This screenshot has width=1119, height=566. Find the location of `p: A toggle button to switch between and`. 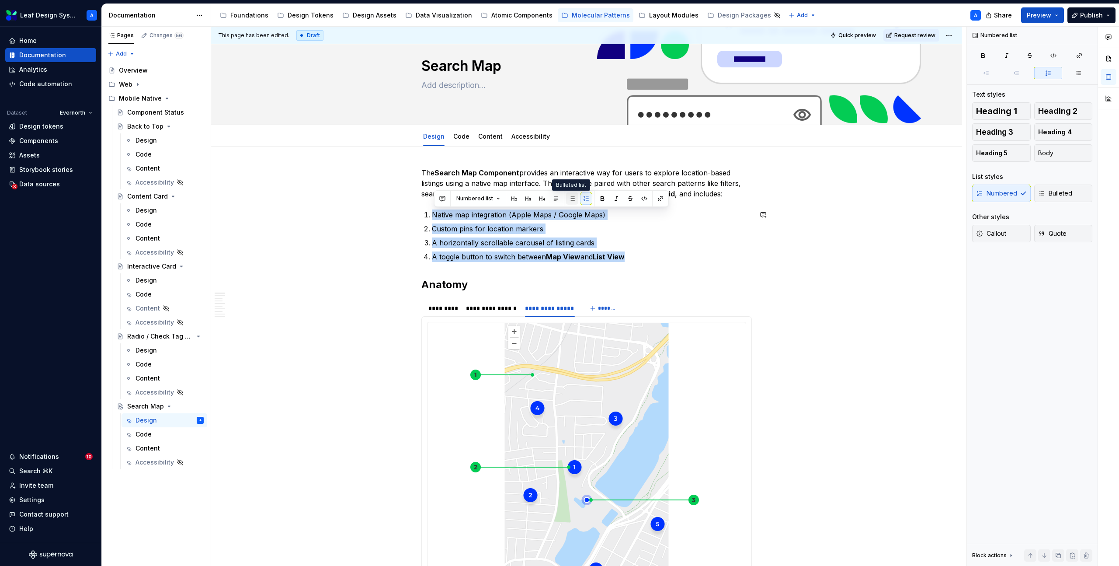

p: A toggle button to switch between and is located at coordinates (592, 257).